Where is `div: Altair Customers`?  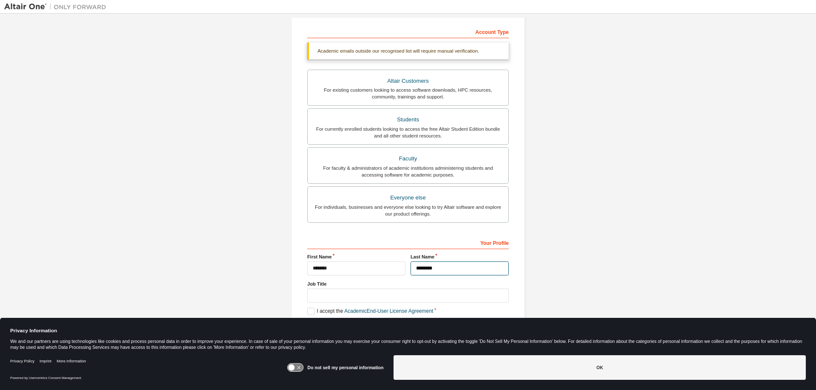 div: Altair Customers is located at coordinates (408, 81).